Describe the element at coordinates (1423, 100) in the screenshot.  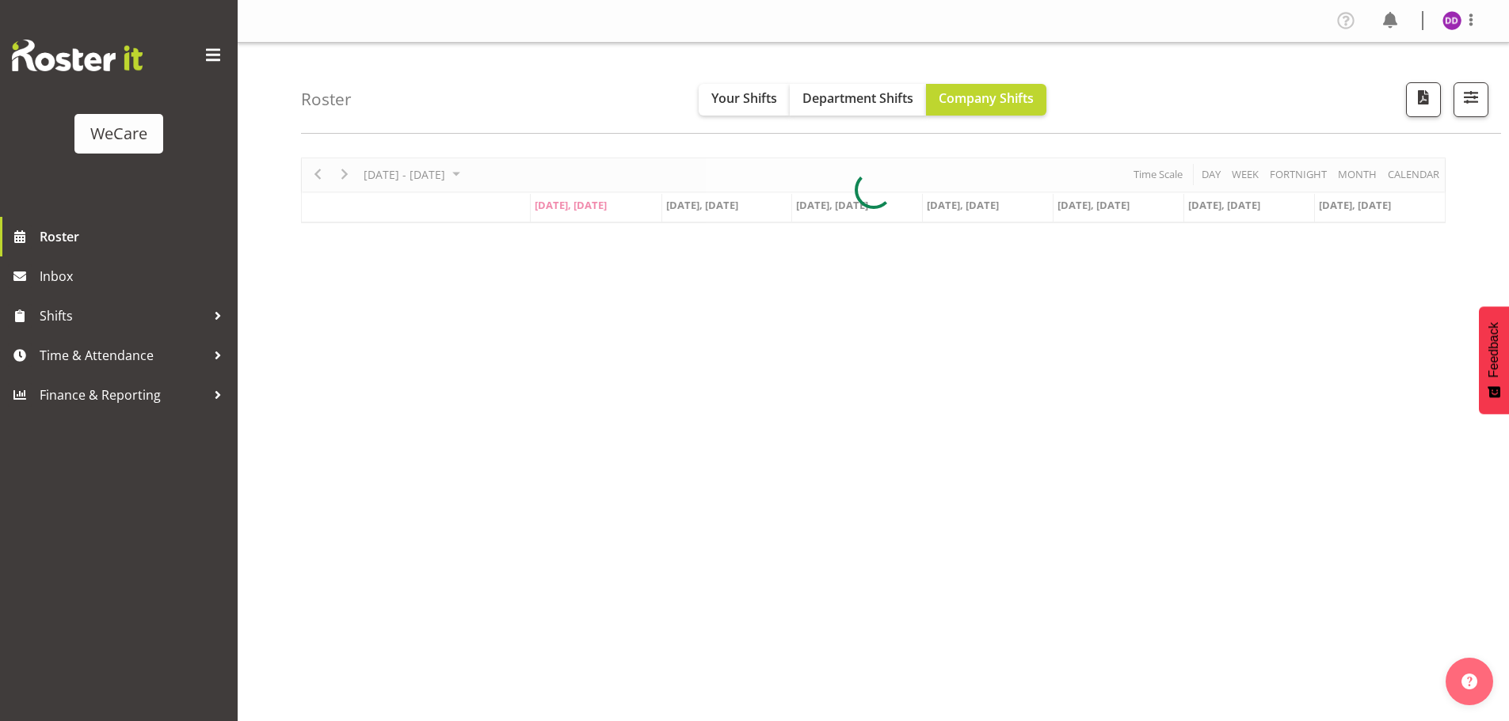
I see `button: Download a PDF of the roster according to the set date range.` at that location.